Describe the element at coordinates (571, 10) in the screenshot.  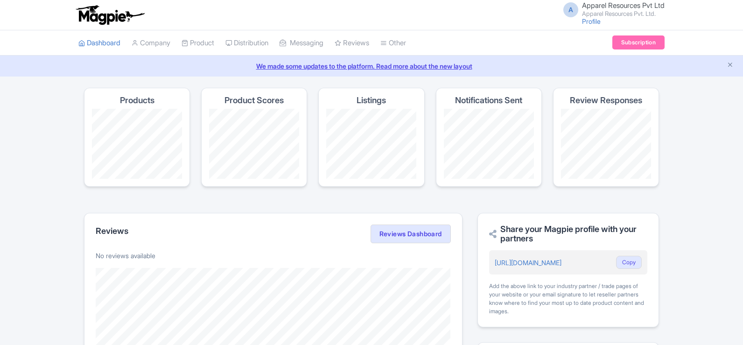
I see `span: A` at that location.